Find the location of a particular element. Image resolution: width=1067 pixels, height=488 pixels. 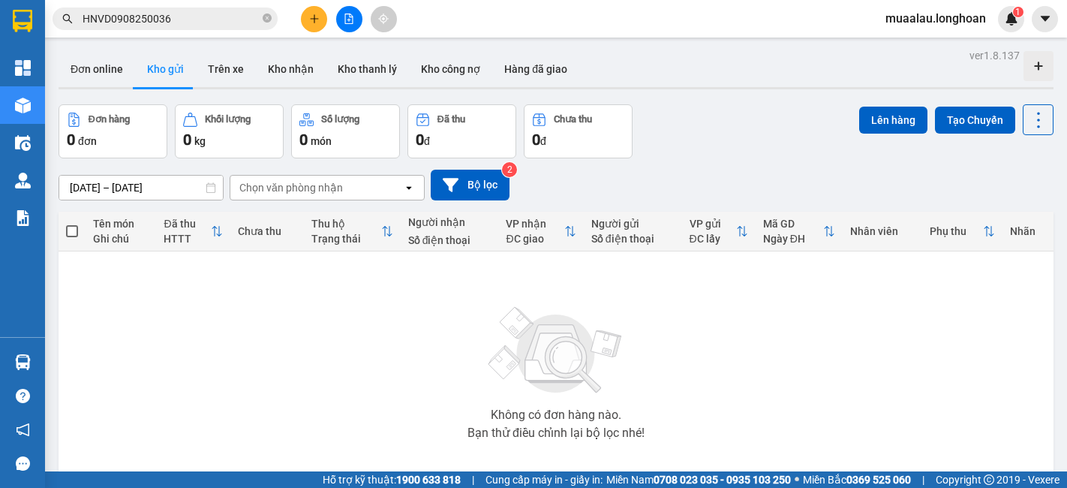

span: đơn is located at coordinates (87, 141).